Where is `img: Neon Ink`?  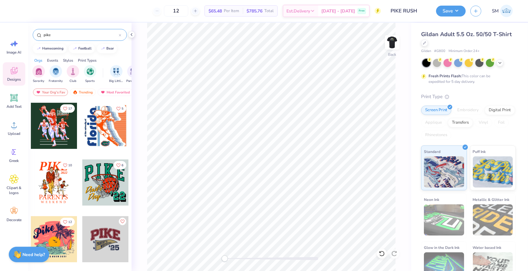
img: Neon Ink is located at coordinates (444, 220).